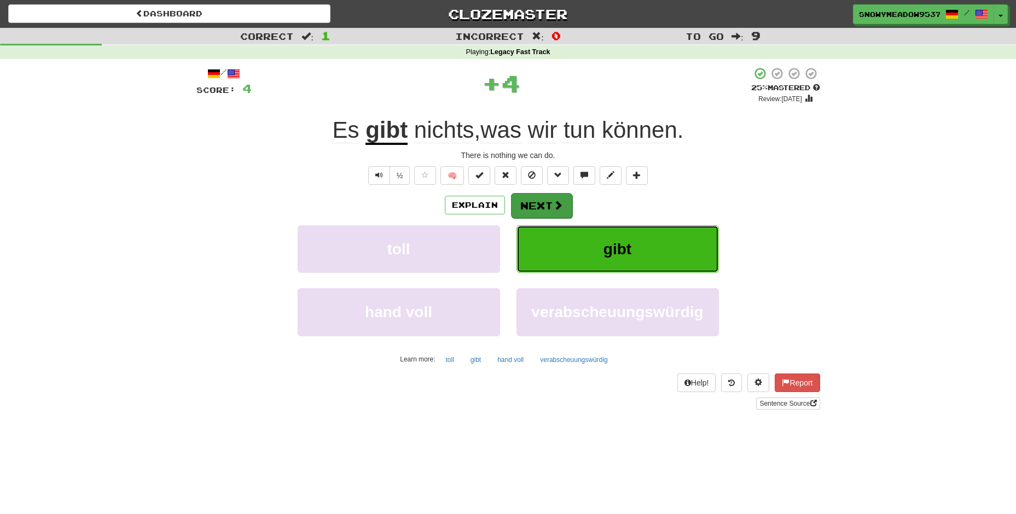  What do you see at coordinates (444, 130) in the screenshot?
I see `span: nichts` at bounding box center [444, 130].